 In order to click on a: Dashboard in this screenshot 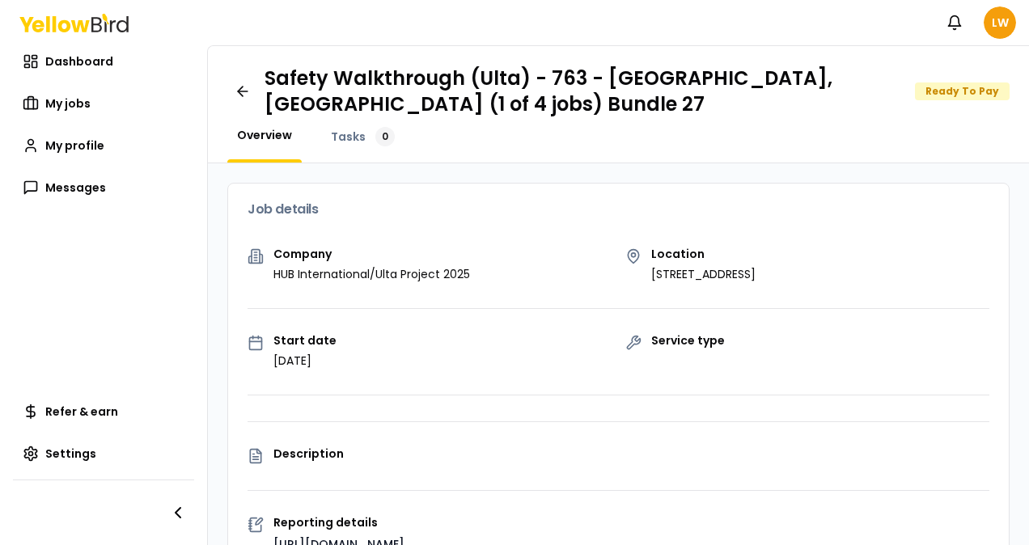, I will do `click(104, 61)`.